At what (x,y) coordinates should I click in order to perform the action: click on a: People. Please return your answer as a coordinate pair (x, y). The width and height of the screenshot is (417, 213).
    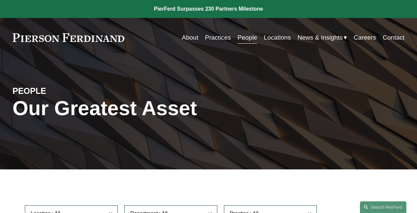
    Looking at the image, I should click on (247, 38).